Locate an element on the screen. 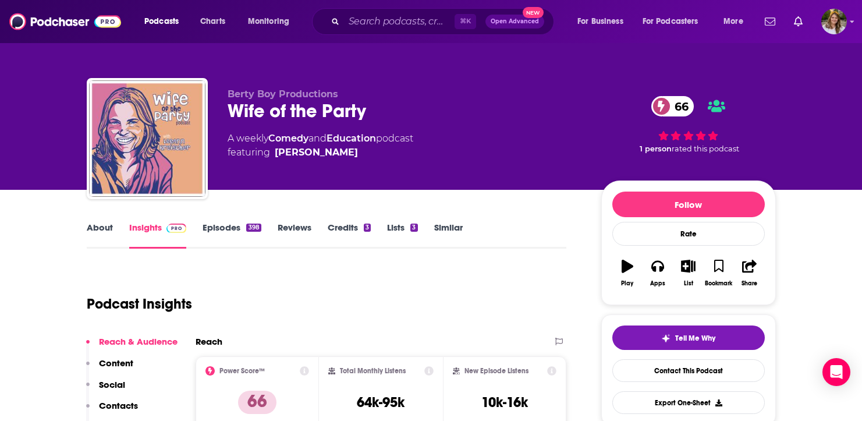 Image resolution: width=862 pixels, height=421 pixels. a: Contact This Podcast is located at coordinates (688, 370).